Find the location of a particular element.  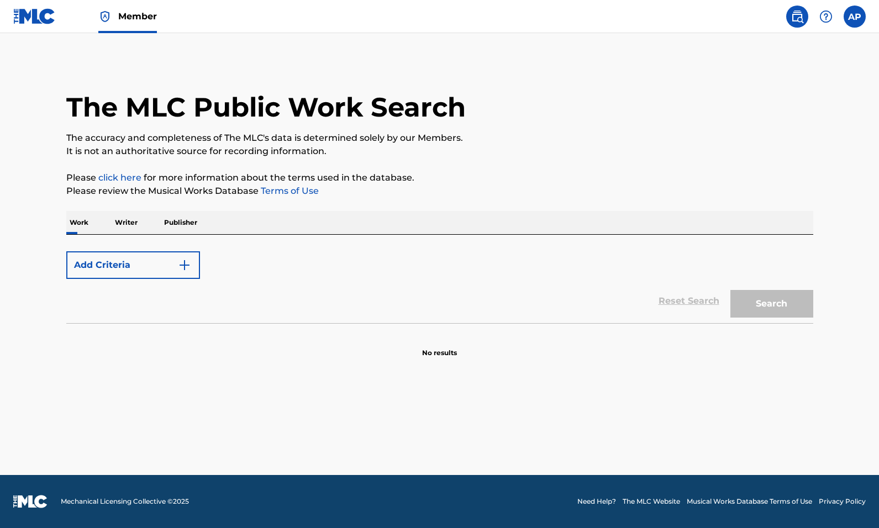

a: Need Help? is located at coordinates (597, 502).